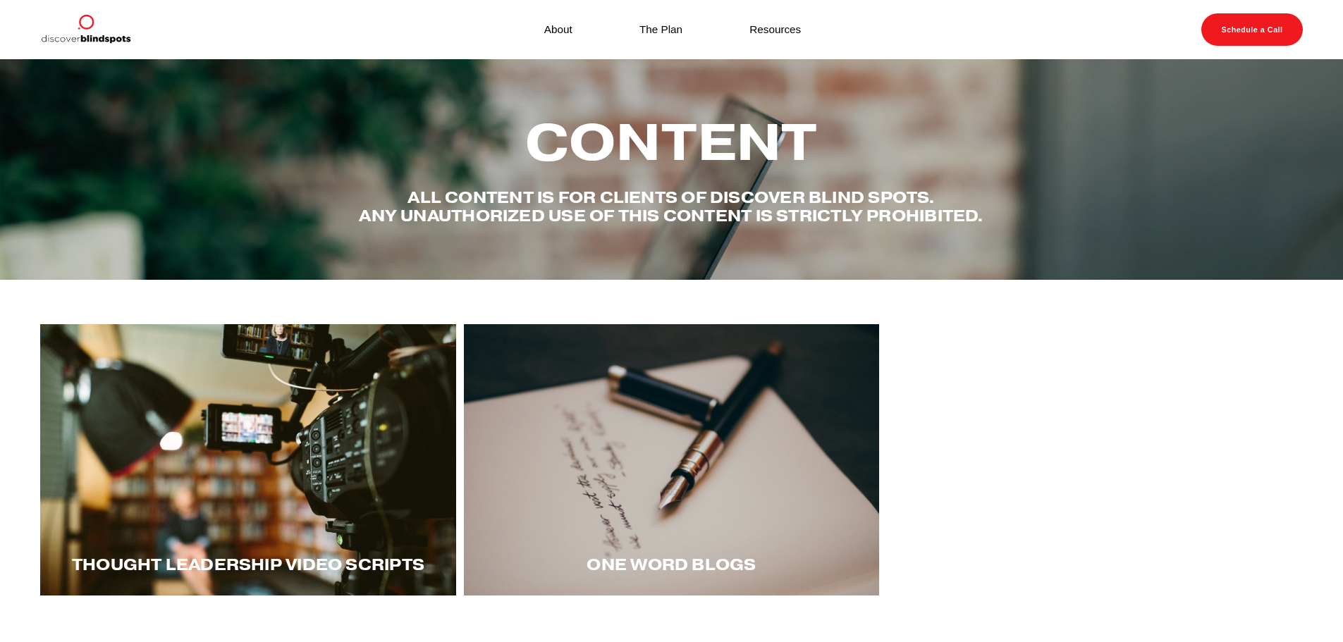  I want to click on h4: All content is for Clients of Discover Blind spots. Any unauthorized use of this content is stric..., so click(672, 206).